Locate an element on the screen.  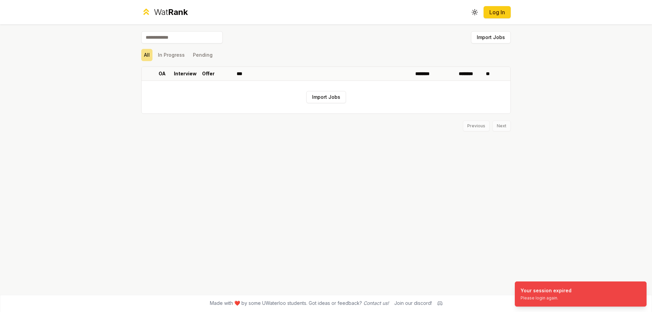
a: WatRank is located at coordinates (164, 12).